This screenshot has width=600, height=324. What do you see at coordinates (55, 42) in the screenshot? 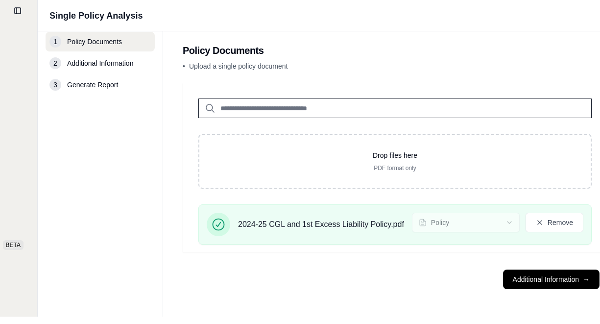
I see `div: 1` at bounding box center [55, 42].